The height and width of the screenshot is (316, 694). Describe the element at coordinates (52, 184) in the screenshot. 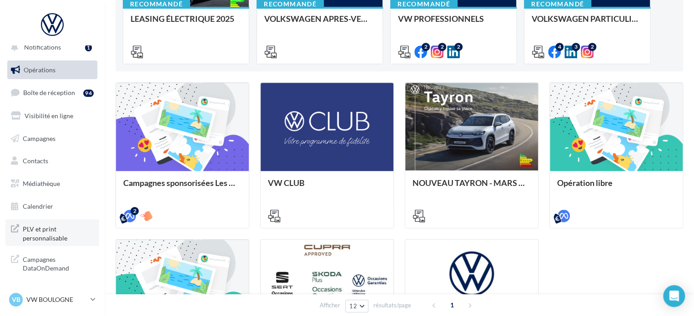

I see `a: Médiathèque` at that location.